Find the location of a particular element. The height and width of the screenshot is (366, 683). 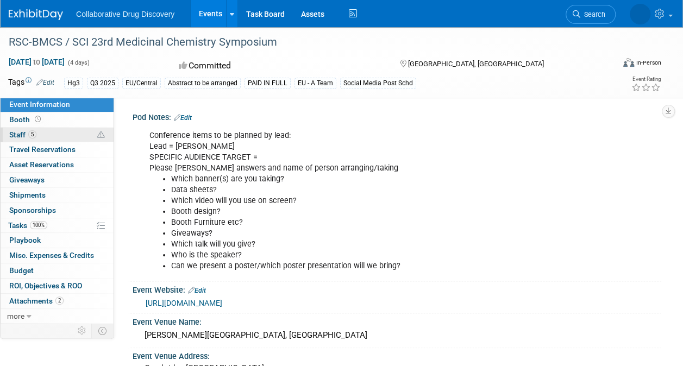

div: Abstract to be arranged is located at coordinates (203, 83).